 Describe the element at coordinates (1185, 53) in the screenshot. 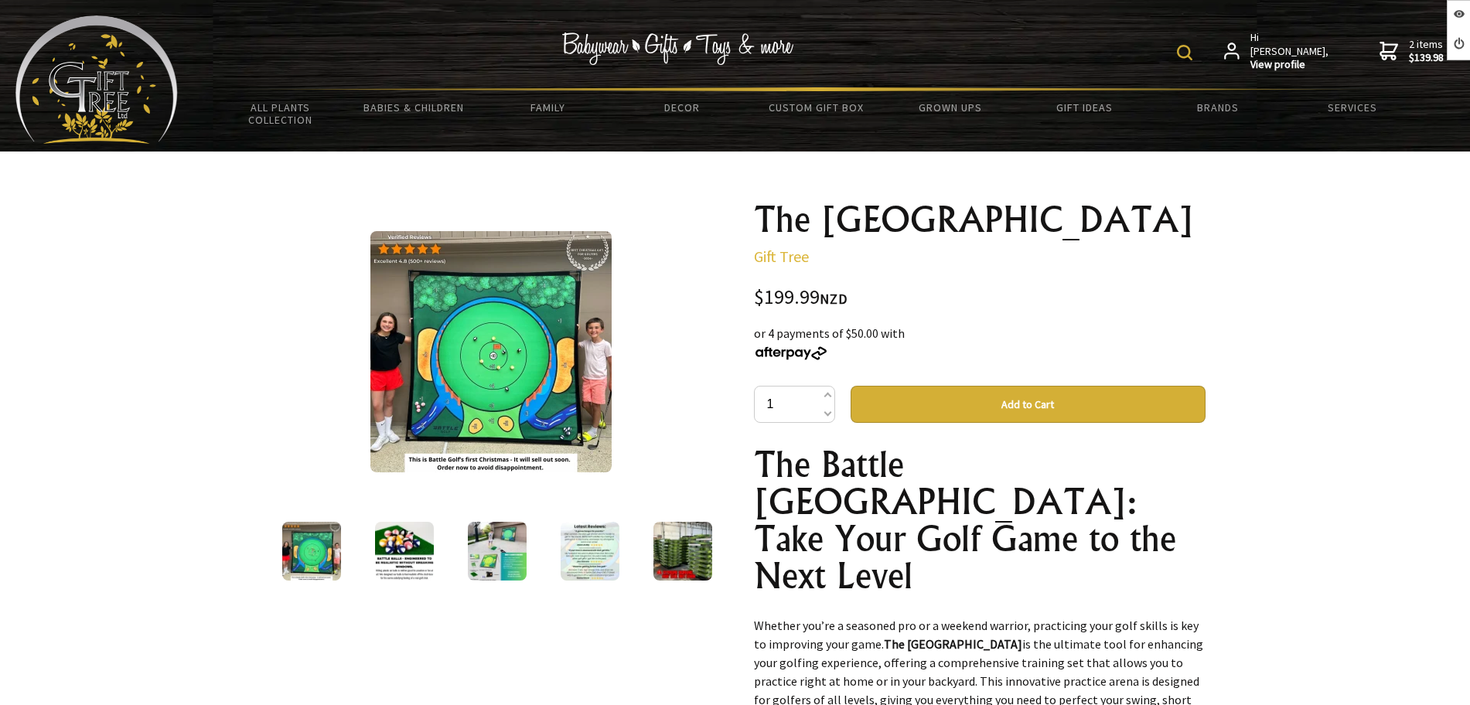

I see `img: product search` at that location.